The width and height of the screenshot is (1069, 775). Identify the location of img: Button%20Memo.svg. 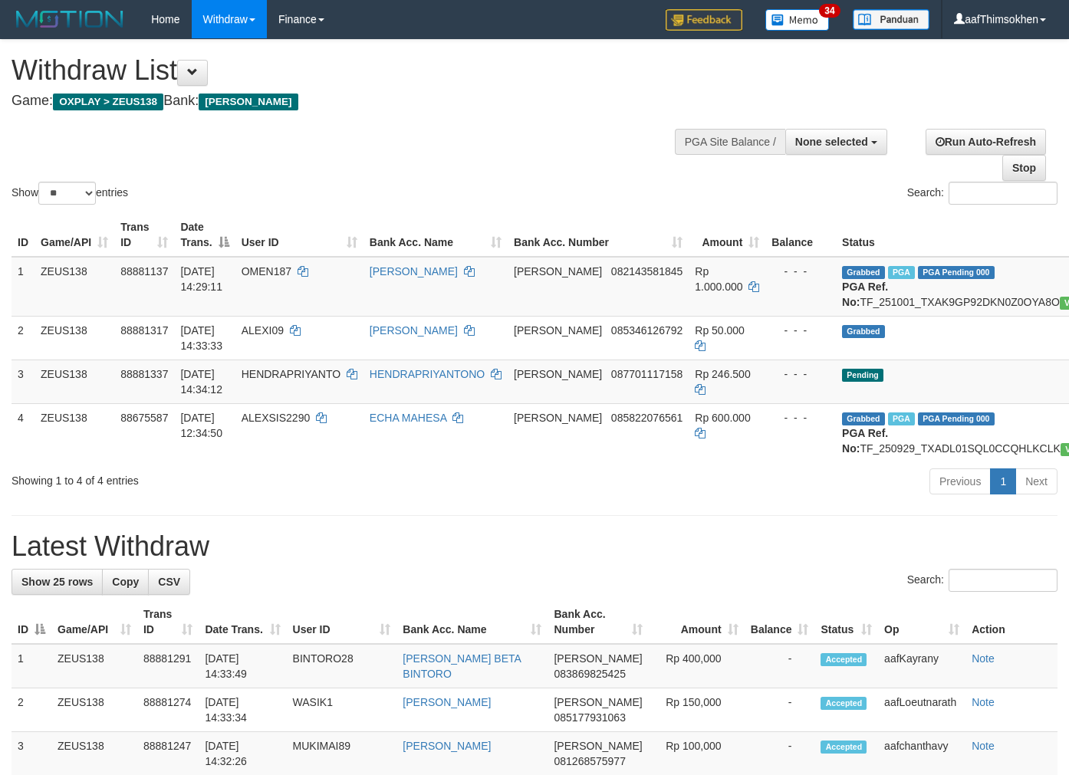
(798, 20).